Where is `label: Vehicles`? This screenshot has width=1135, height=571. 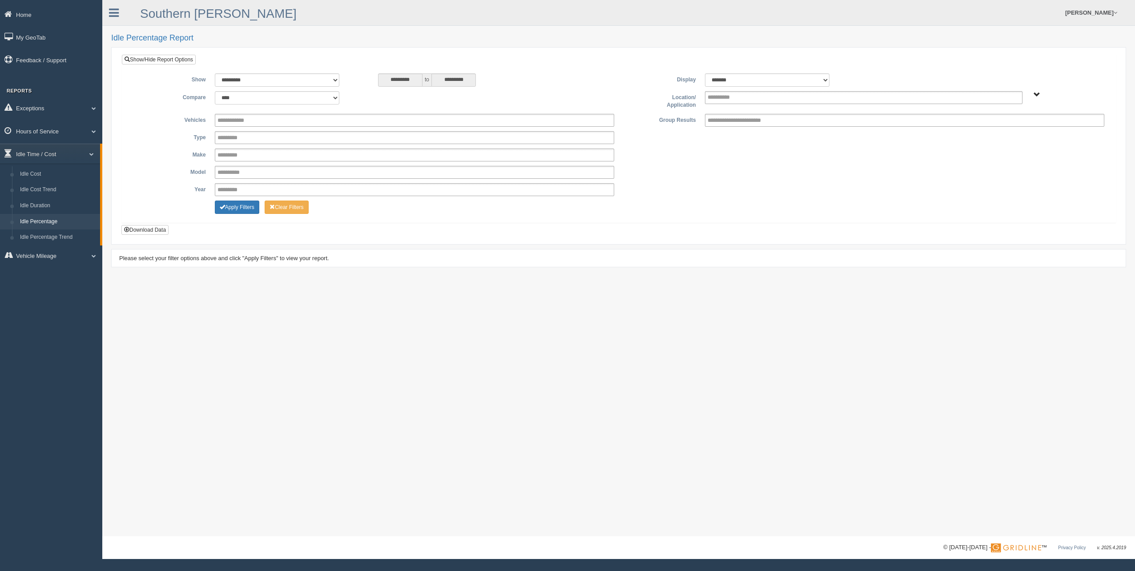
label: Vehicles is located at coordinates (169, 119).